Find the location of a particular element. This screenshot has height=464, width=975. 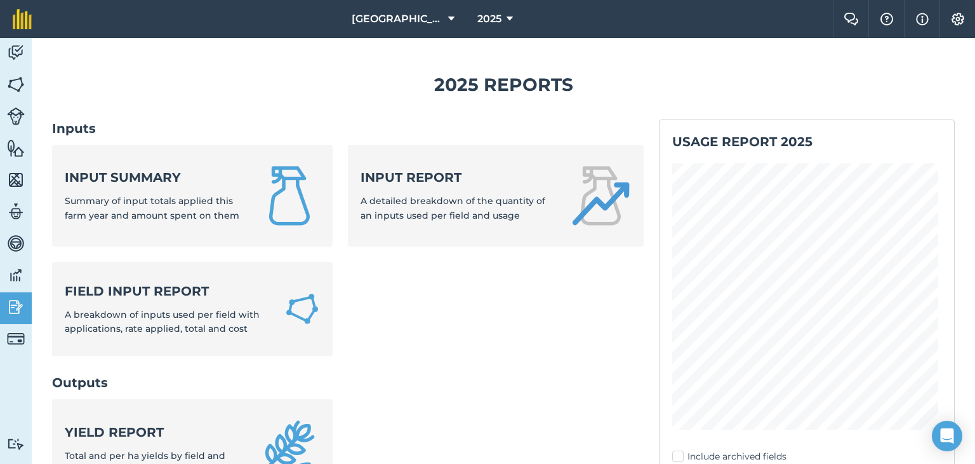

strong: Input summary is located at coordinates (154, 177).